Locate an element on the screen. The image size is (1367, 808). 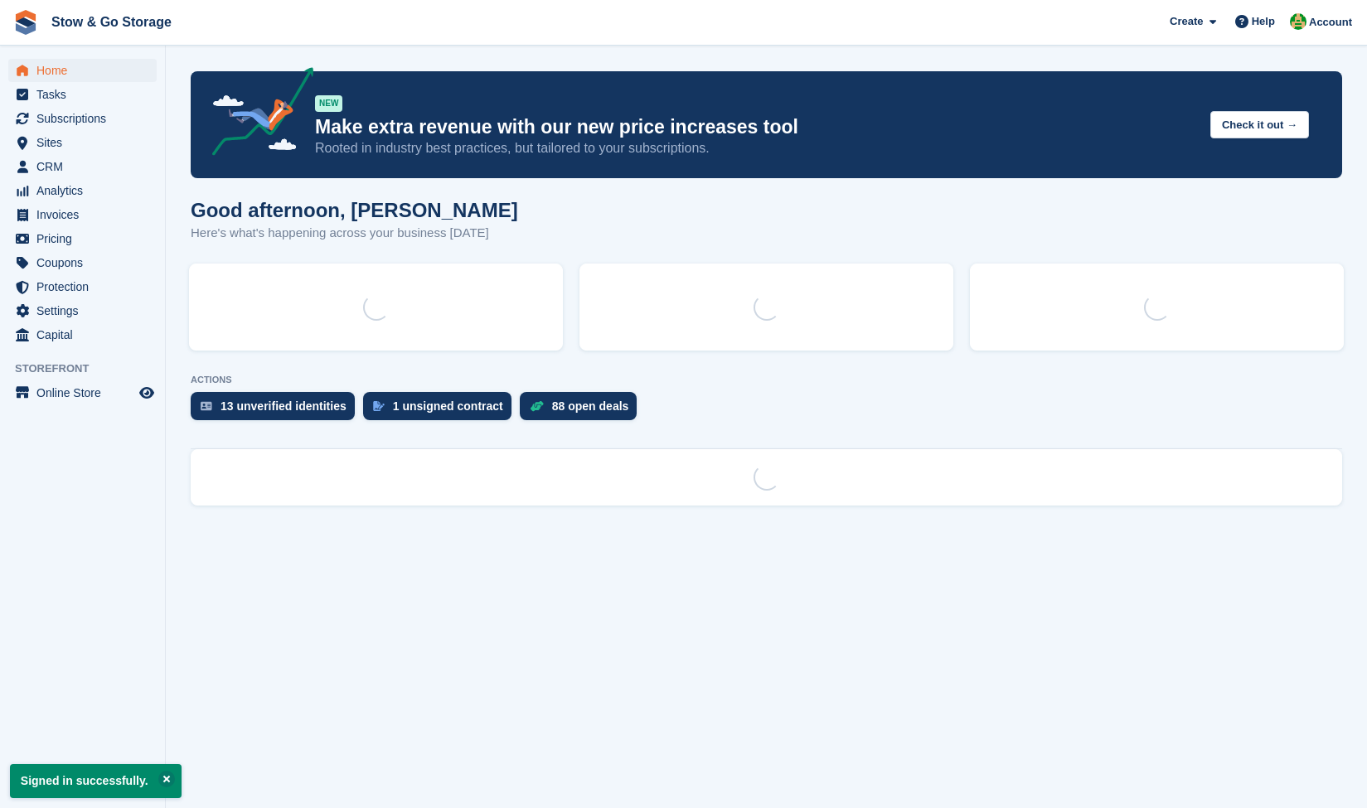
img: price-adjustments-announcement-icon-8257ccfd72463d97f412b2fc003d46551f7dbcb40ab6d574587a9cd5c0d94... is located at coordinates (256, 114).